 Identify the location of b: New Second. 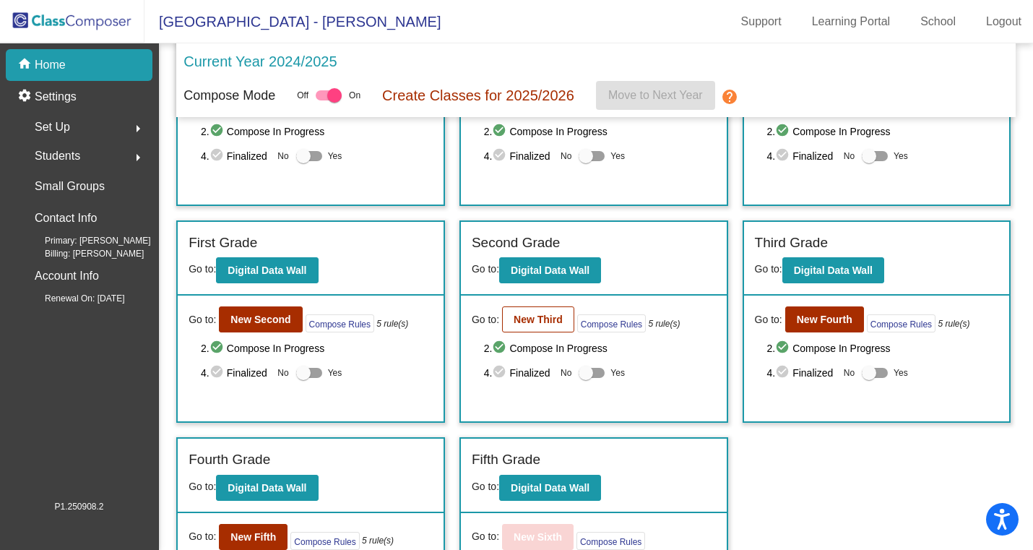
(260, 319).